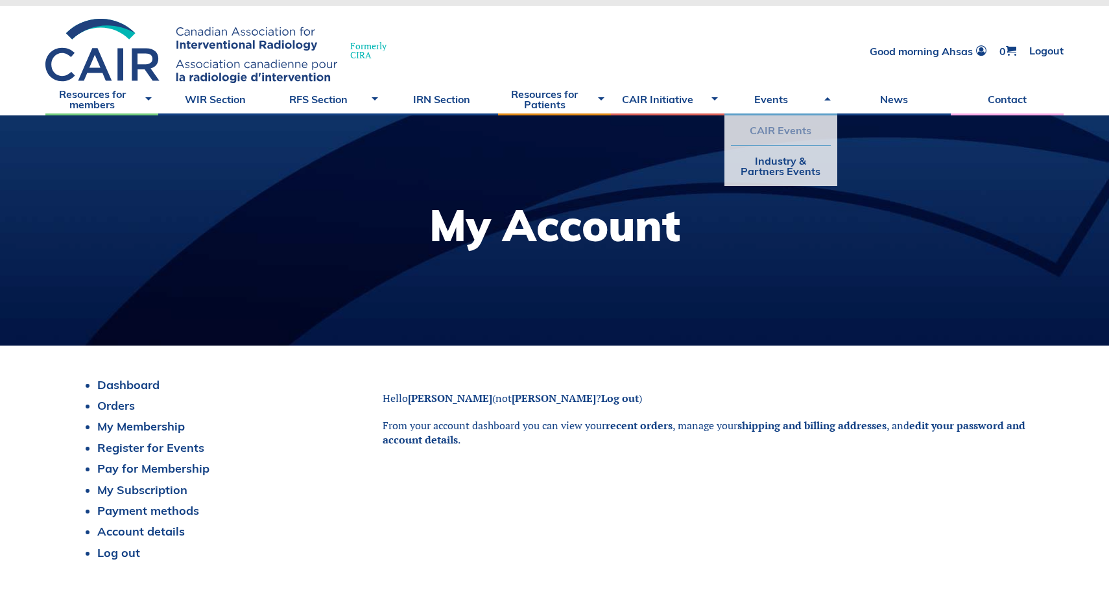 This screenshot has width=1109, height=614. What do you see at coordinates (707, 398) in the screenshot?
I see `p: Hello (not ? )` at bounding box center [707, 398].